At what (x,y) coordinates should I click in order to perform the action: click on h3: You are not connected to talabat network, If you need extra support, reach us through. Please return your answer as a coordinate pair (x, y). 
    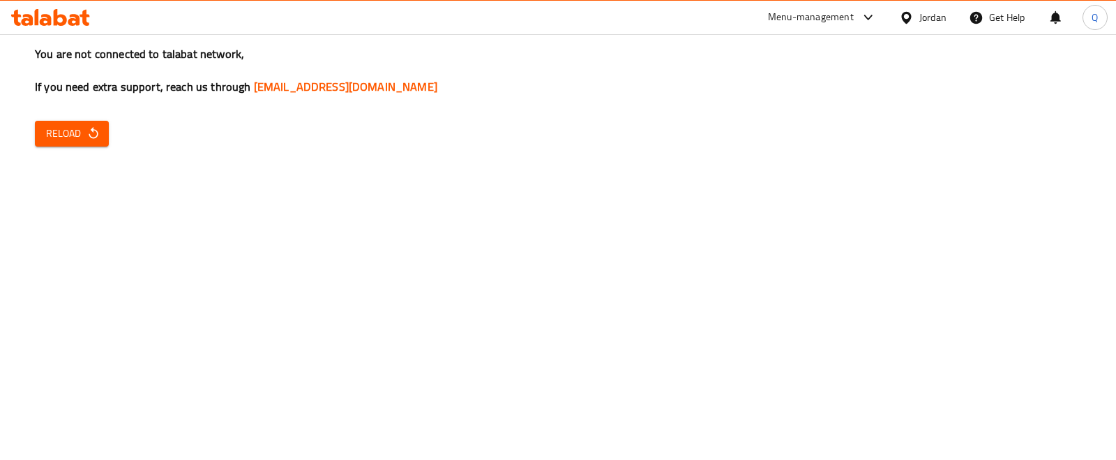
    Looking at the image, I should click on (558, 70).